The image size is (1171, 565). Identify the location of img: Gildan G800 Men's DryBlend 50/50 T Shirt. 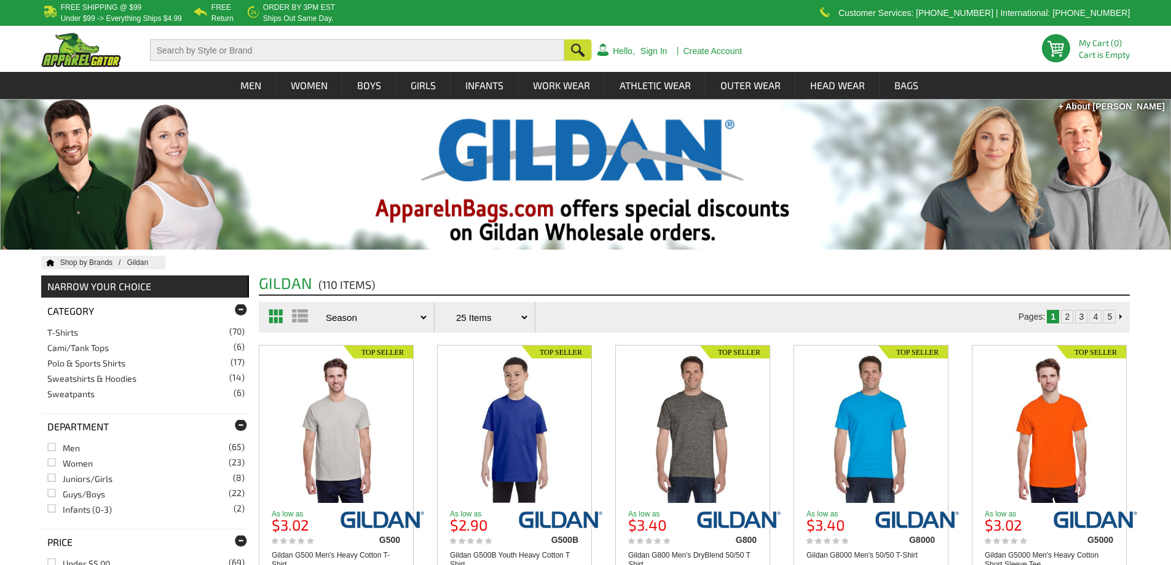
(693, 428).